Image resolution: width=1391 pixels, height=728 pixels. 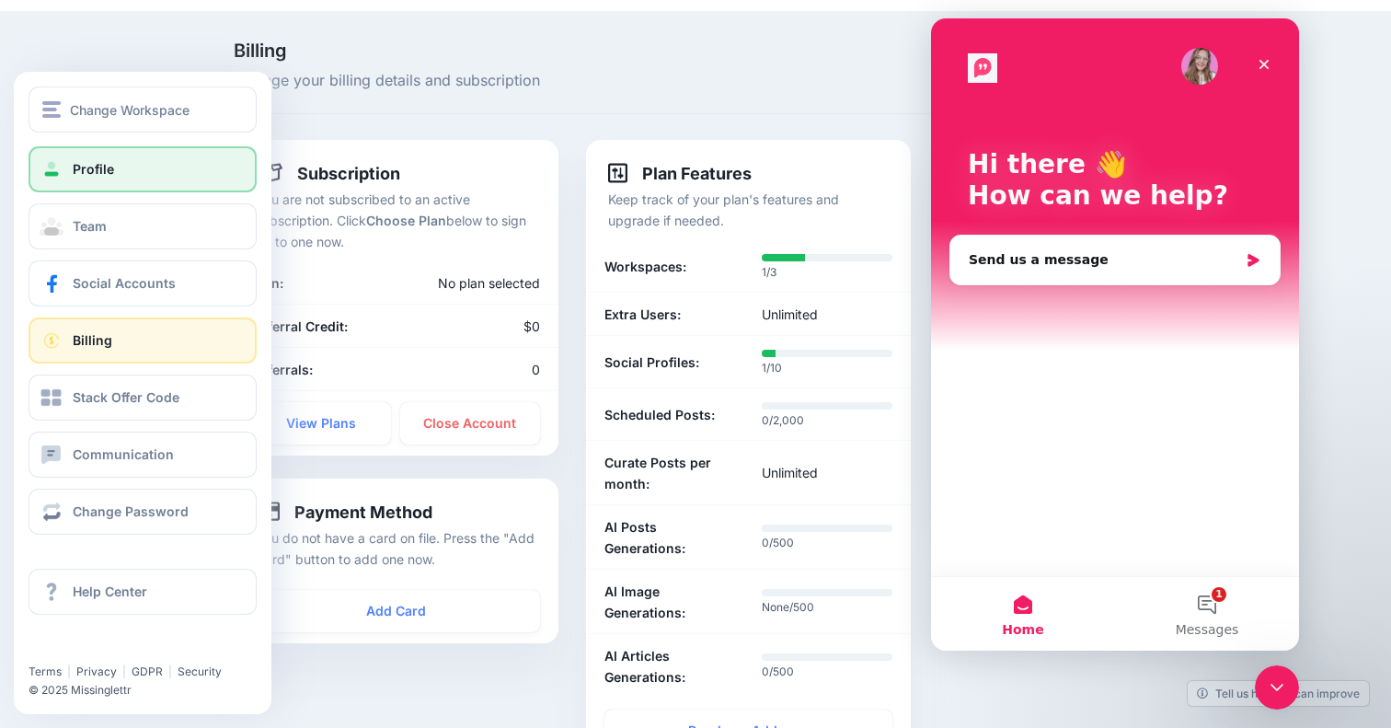 What do you see at coordinates (651, 362) in the screenshot?
I see `b: Social Profiles:` at bounding box center [651, 362].